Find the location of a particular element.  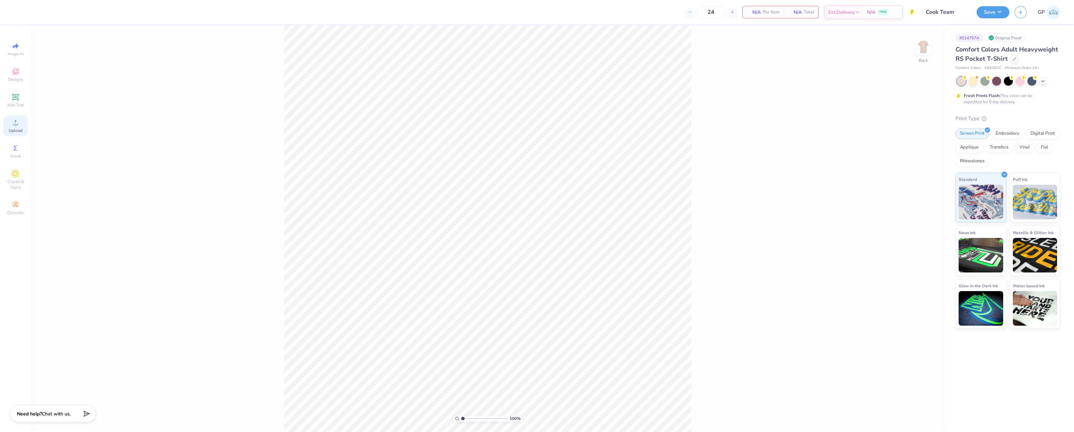

span: Greek is located at coordinates (16, 156).